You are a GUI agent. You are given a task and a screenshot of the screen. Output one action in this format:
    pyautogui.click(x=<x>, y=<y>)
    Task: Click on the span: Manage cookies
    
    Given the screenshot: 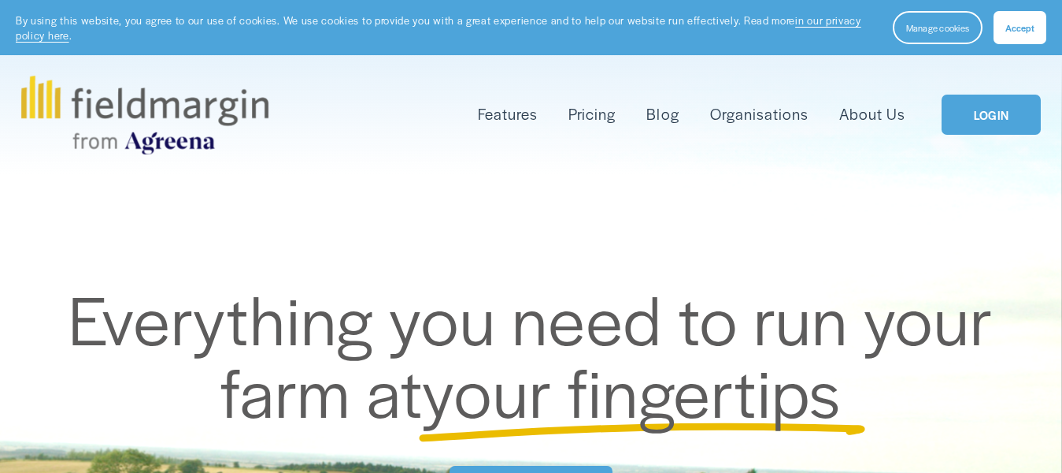 What is the action you would take?
    pyautogui.click(x=938, y=28)
    